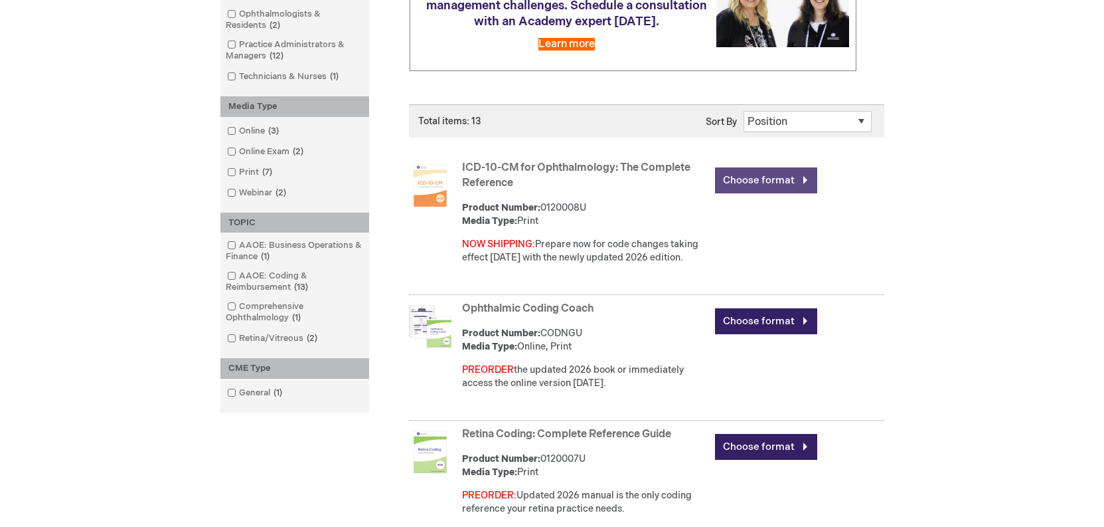 This screenshot has width=1104, height=527. Describe the element at coordinates (267, 172) in the screenshot. I see `span: 7` at that location.